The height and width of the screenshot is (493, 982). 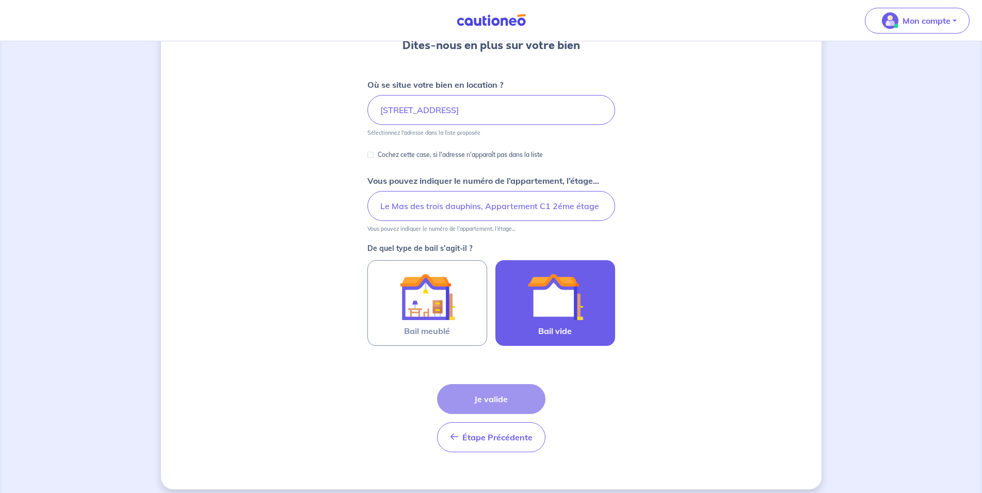 What do you see at coordinates (498, 437) in the screenshot?
I see `span: Étape Précédente` at bounding box center [498, 437].